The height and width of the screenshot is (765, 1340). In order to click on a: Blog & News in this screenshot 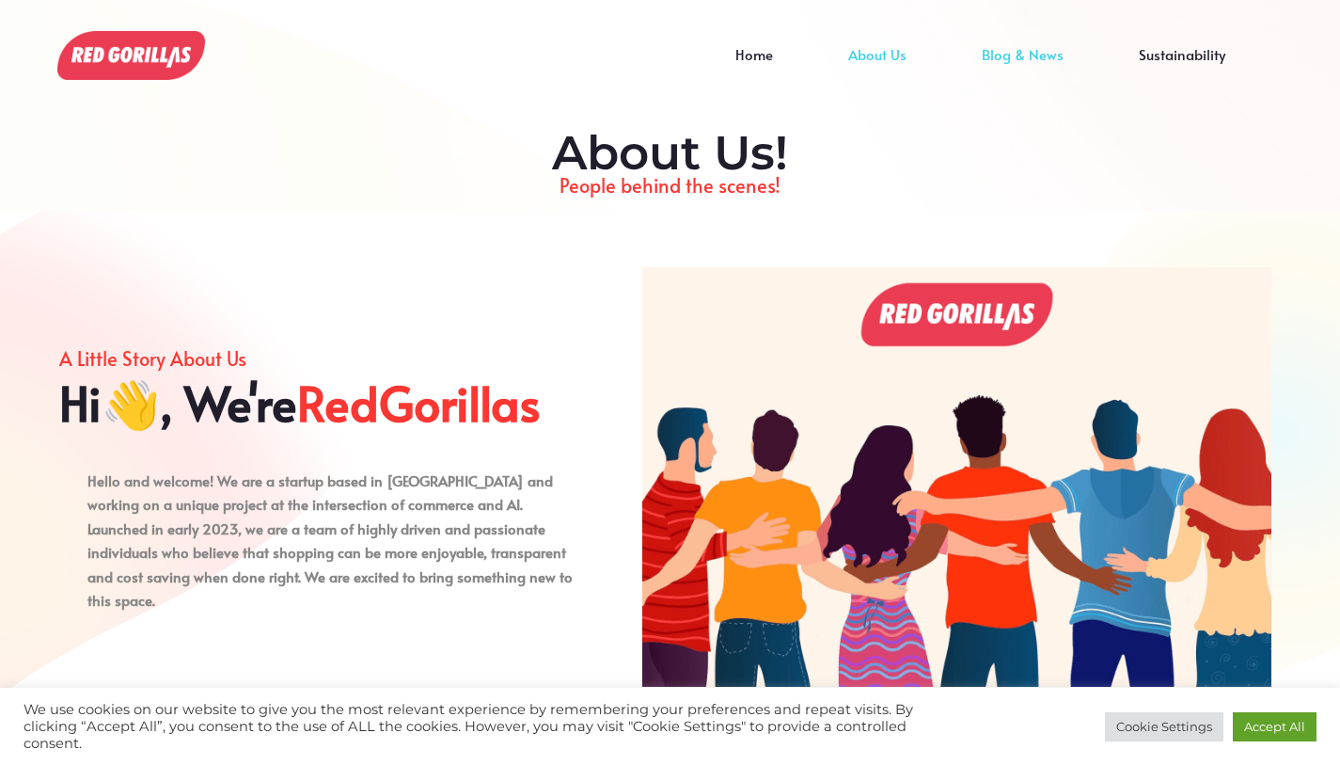, I will do `click(1022, 69)`.